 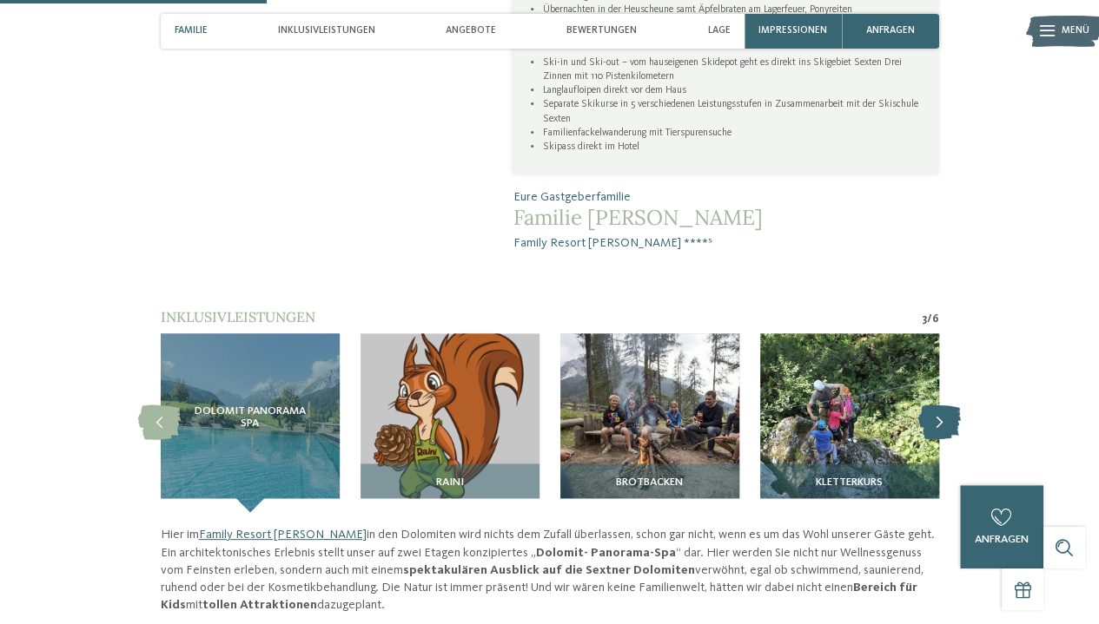 What do you see at coordinates (549, 571) in the screenshot?
I see `strong: spektakulären Ausblick auf die Sextner Dolomiten` at bounding box center [549, 571].